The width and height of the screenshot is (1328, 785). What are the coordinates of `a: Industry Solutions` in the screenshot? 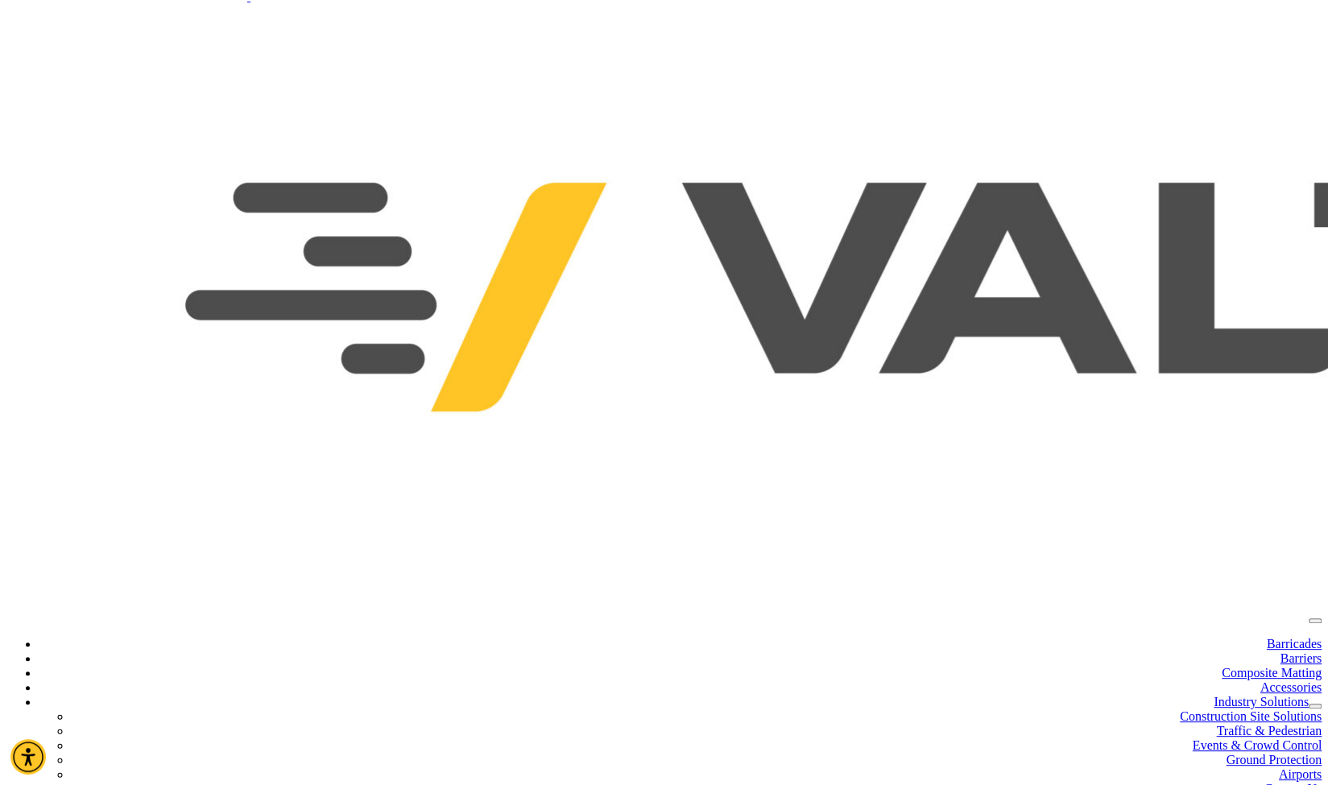 It's located at (1261, 701).